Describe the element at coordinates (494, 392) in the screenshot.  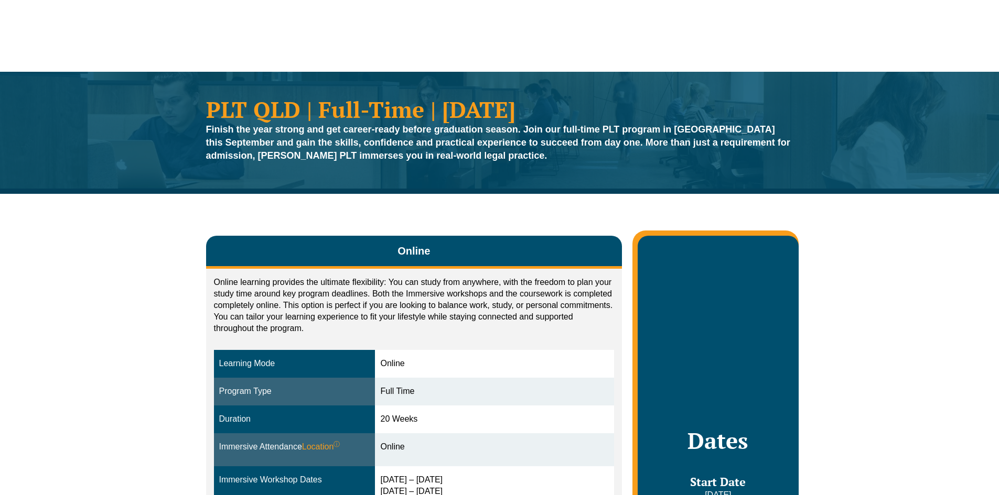
I see `div: Full Time` at that location.